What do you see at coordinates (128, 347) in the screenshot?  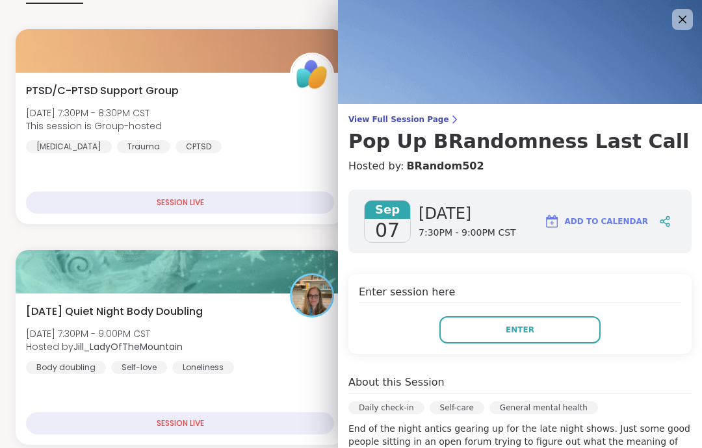 I see `b: Jill_LadyOfTheMountain` at bounding box center [128, 347].